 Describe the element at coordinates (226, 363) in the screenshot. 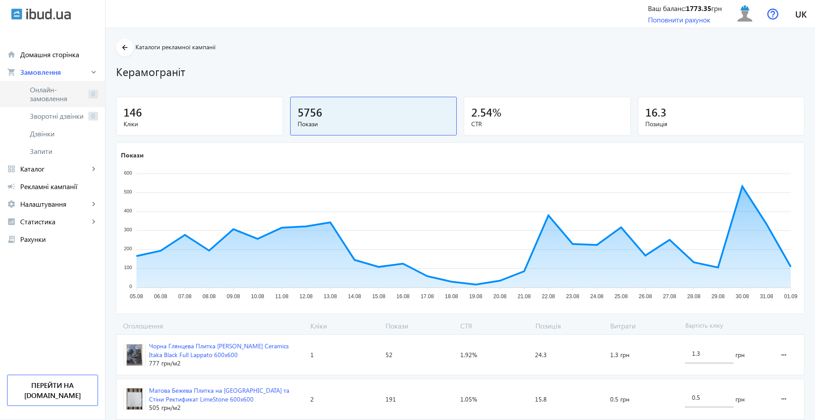

I see `div: 777 грн /м2` at that location.